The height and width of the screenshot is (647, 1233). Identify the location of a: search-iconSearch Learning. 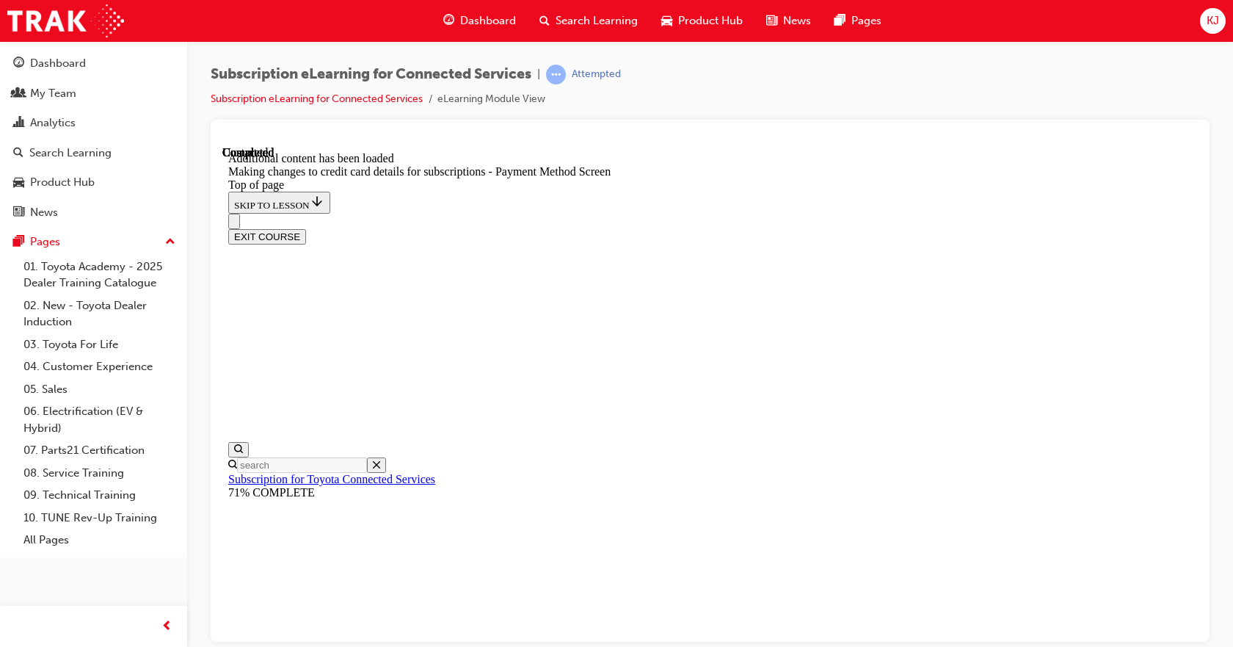
(589, 21).